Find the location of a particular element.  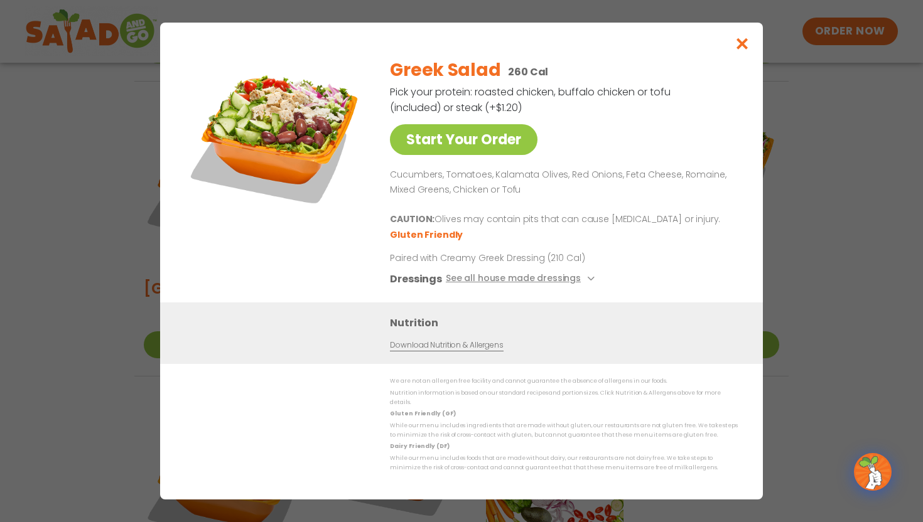

h3: Dressings is located at coordinates (415, 279).